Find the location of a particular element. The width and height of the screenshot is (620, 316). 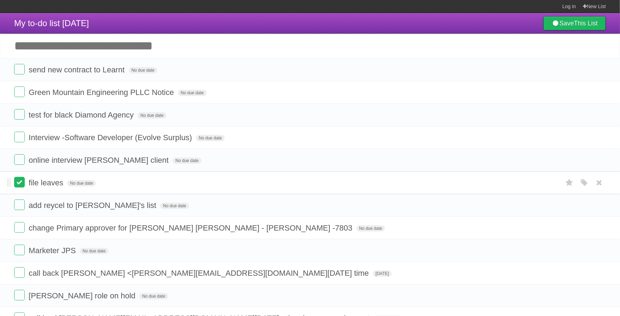

span: Green Mountain Engineering PLLC Notice is located at coordinates (102, 92).